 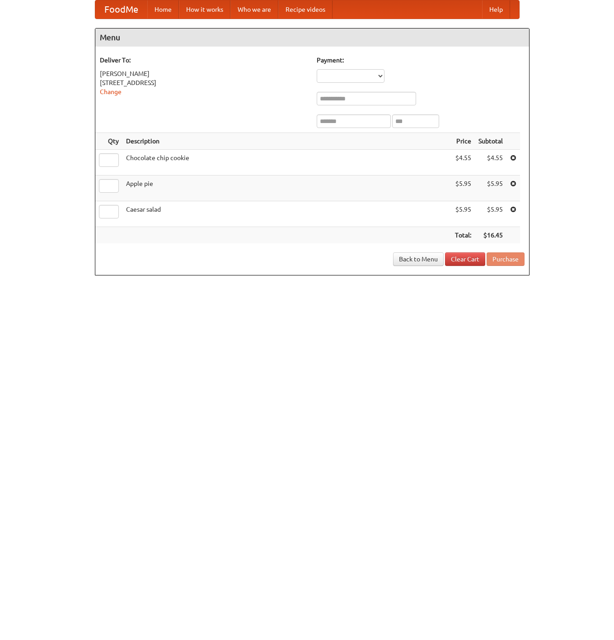 What do you see at coordinates (421, 60) in the screenshot?
I see `h5: Payment:` at bounding box center [421, 60].